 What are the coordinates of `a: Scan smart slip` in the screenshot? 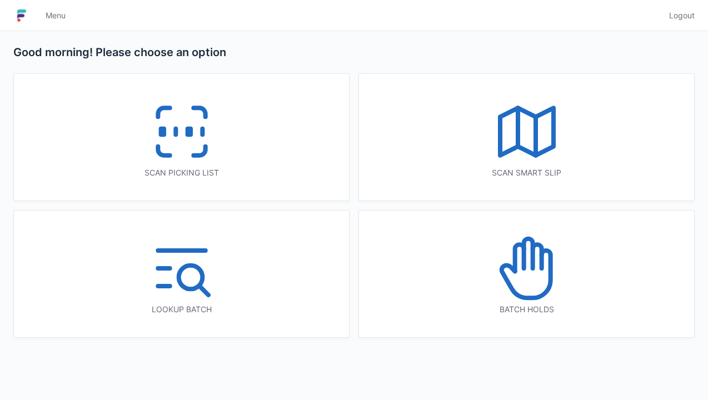 It's located at (526, 137).